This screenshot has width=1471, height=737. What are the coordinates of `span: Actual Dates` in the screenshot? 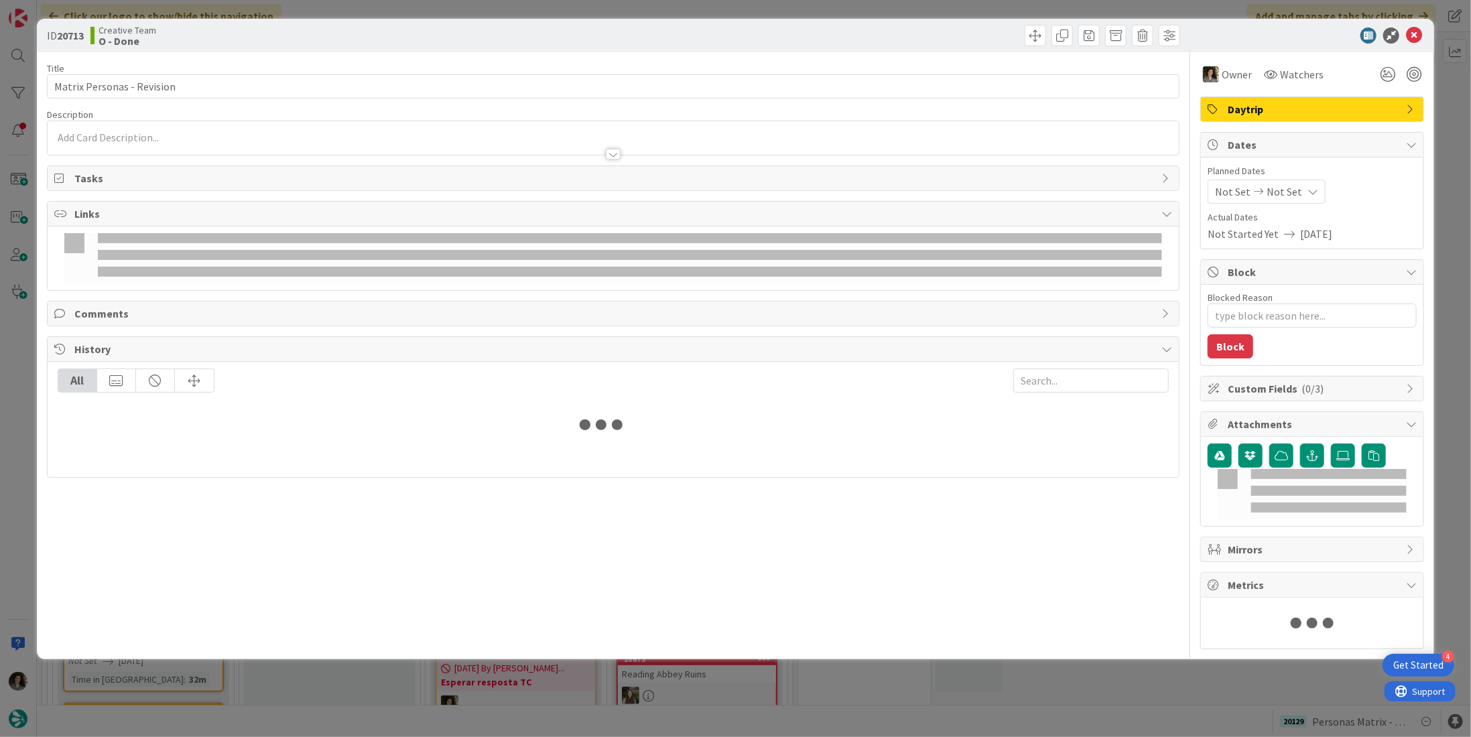 It's located at (1312, 217).